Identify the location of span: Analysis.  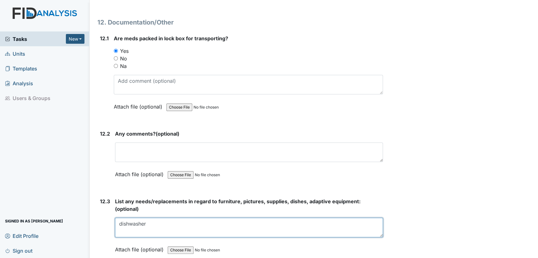
(19, 83).